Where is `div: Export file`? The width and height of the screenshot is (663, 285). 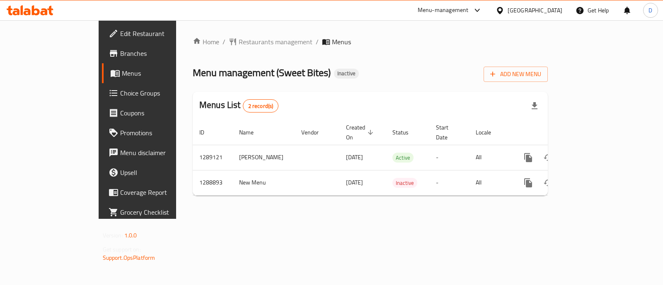 div: Export file is located at coordinates (534, 106).